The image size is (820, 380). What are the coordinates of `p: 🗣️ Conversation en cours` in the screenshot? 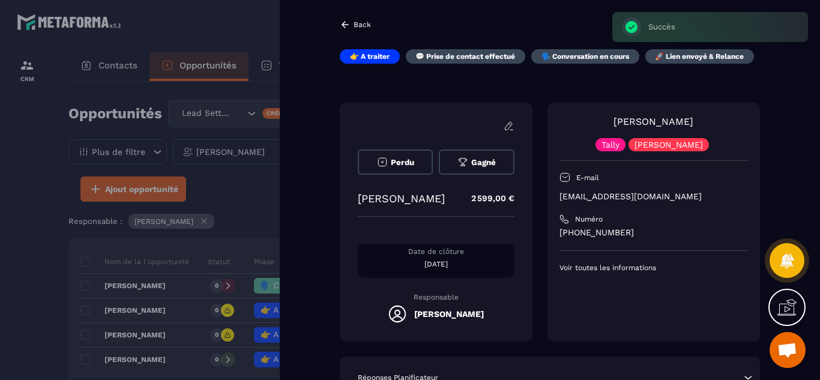 It's located at (585, 56).